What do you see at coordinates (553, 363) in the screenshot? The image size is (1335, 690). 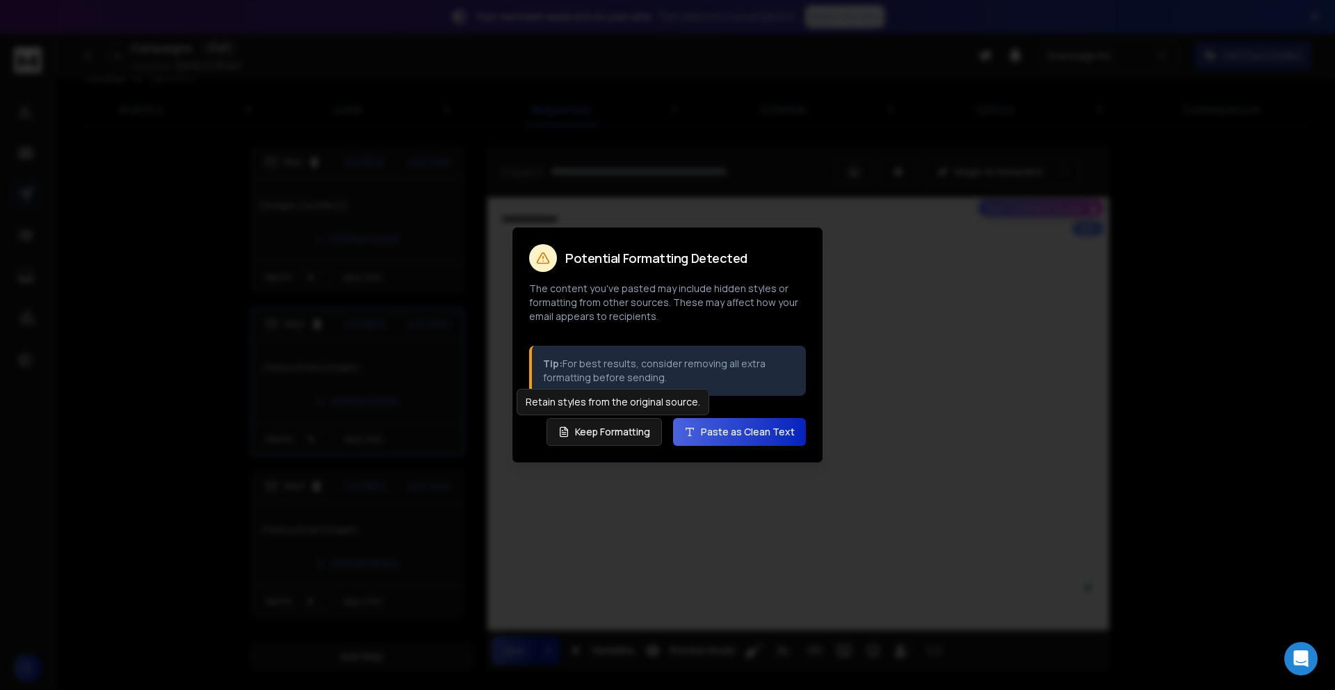 I see `strong: Tip:` at bounding box center [553, 363].